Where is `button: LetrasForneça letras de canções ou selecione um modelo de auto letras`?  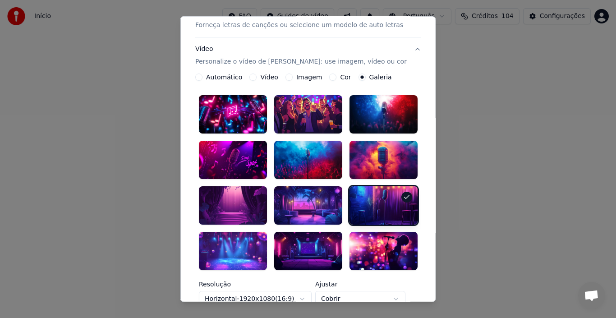
button: LetrasForneça letras de canções ou selecione um modelo de auto letras is located at coordinates (308, 19).